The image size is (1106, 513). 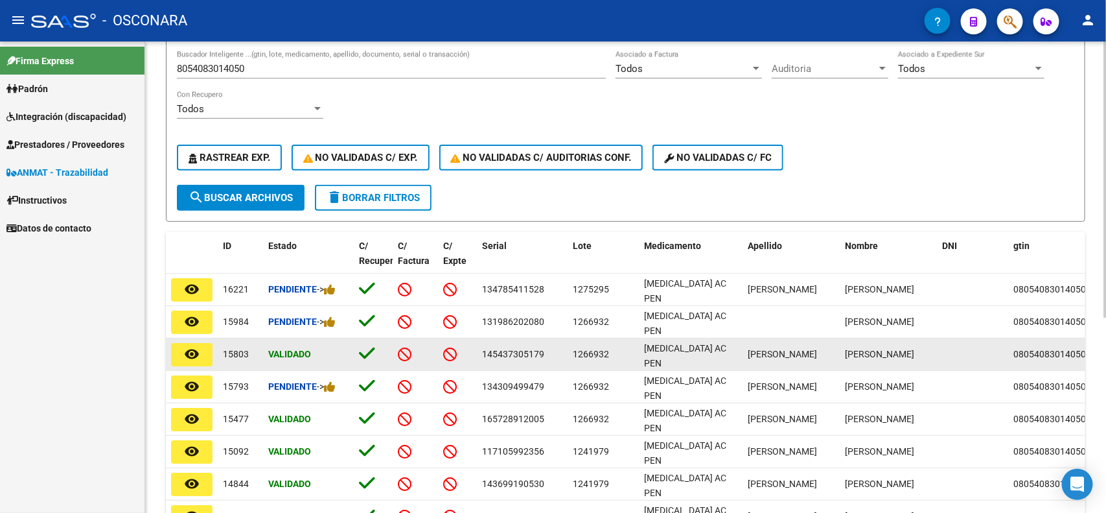 What do you see at coordinates (240, 261) in the screenshot?
I see `datatable-header-cell: ID` at bounding box center [240, 261].